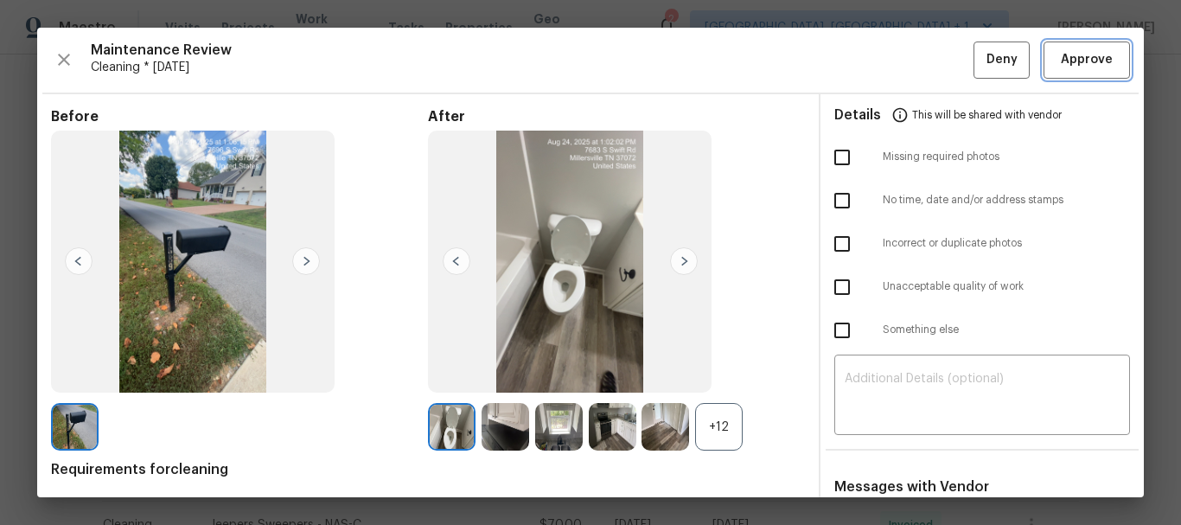 The height and width of the screenshot is (525, 1181). I want to click on span: This will be shared with vendor, so click(987, 115).